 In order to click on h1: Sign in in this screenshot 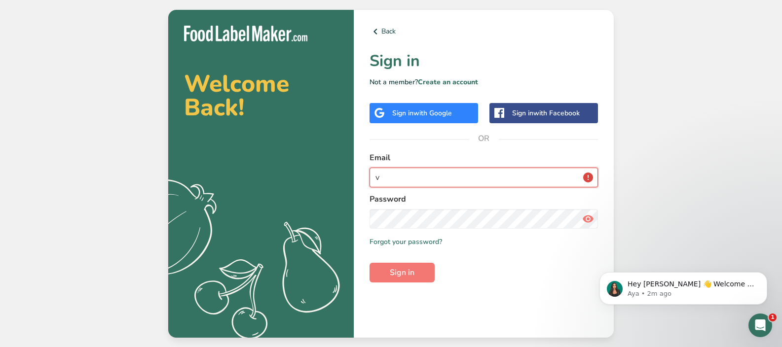, I will do `click(483, 61)`.